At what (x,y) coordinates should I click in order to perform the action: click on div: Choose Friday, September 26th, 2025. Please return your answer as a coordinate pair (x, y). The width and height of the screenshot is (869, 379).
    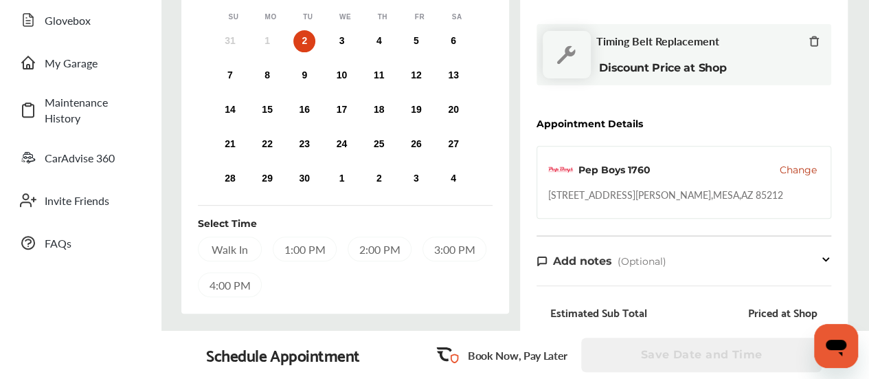
    Looking at the image, I should click on (416, 144).